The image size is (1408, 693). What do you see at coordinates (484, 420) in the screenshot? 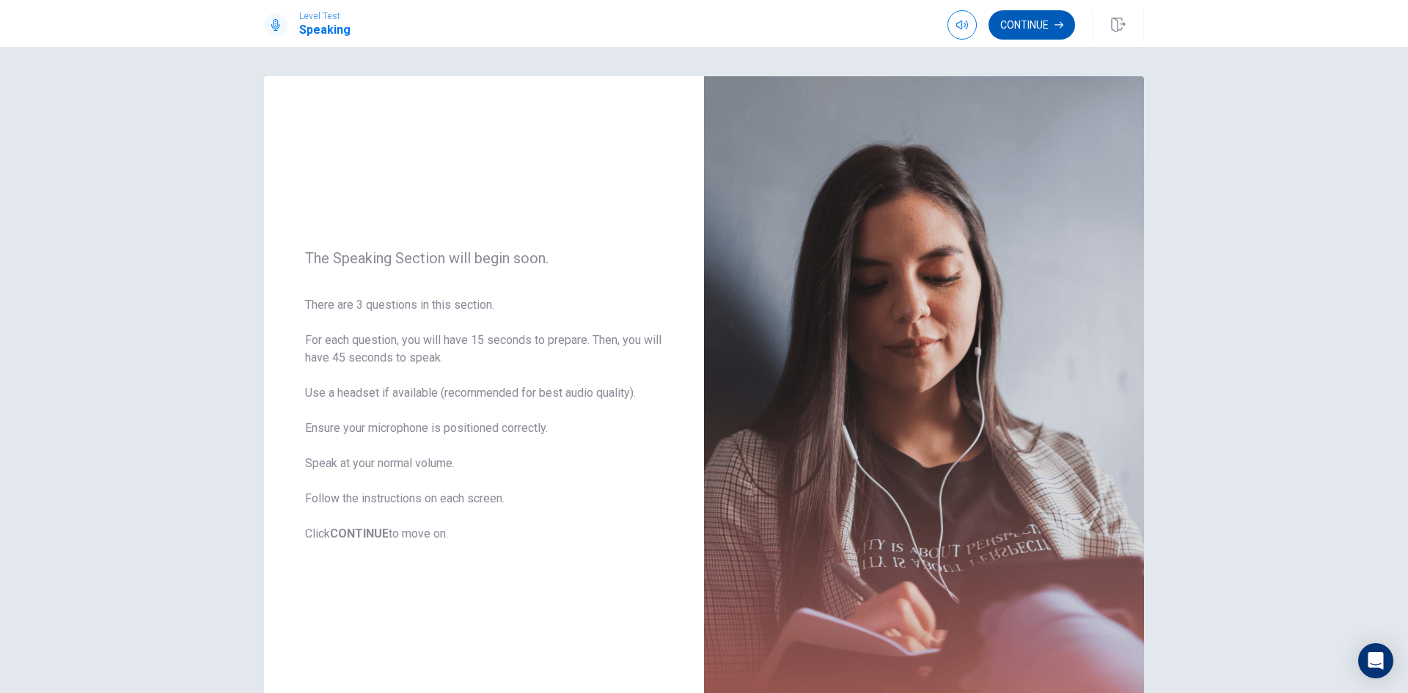
I see `span: There are 3 questions in this section. For each question, you will have 15 seconds to prepare. Th...` at bounding box center [484, 420].